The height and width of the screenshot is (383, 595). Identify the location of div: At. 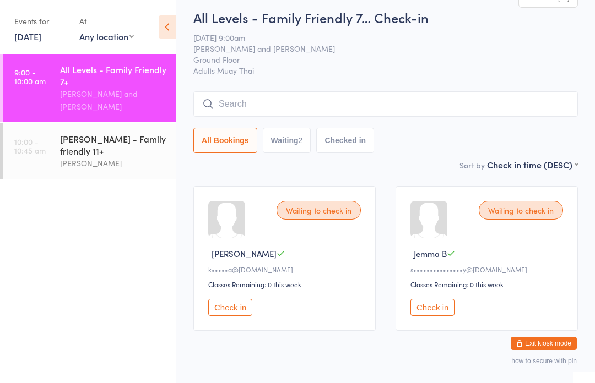
(106, 21).